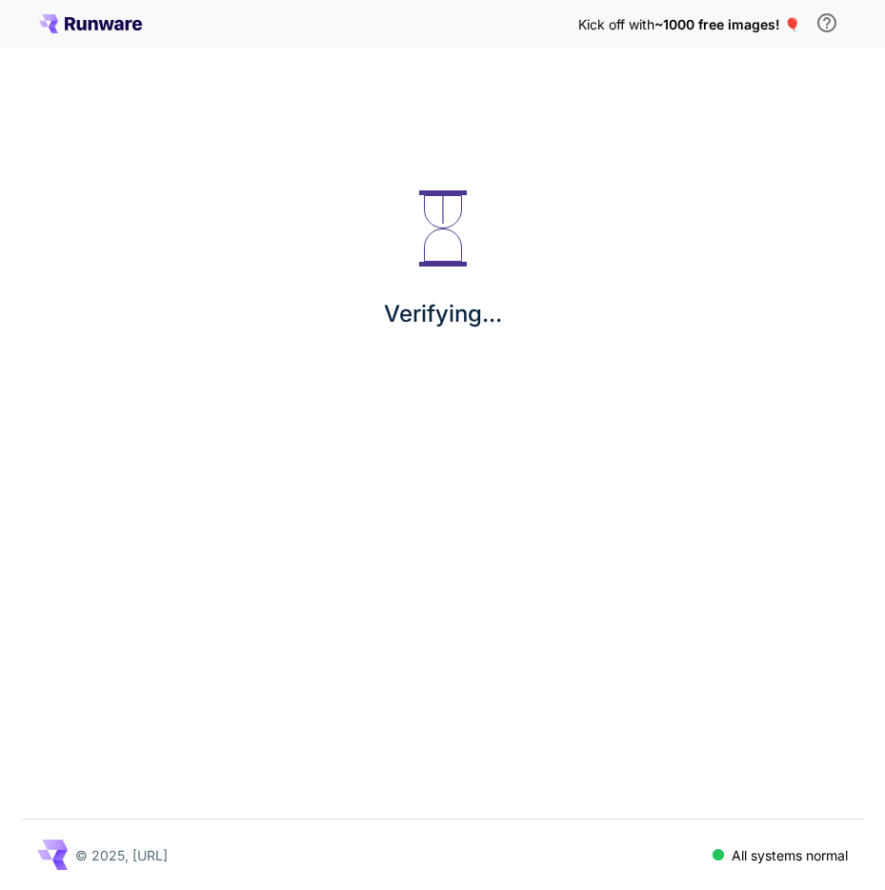 This screenshot has height=890, width=885. I want to click on span: Kick off with, so click(616, 24).